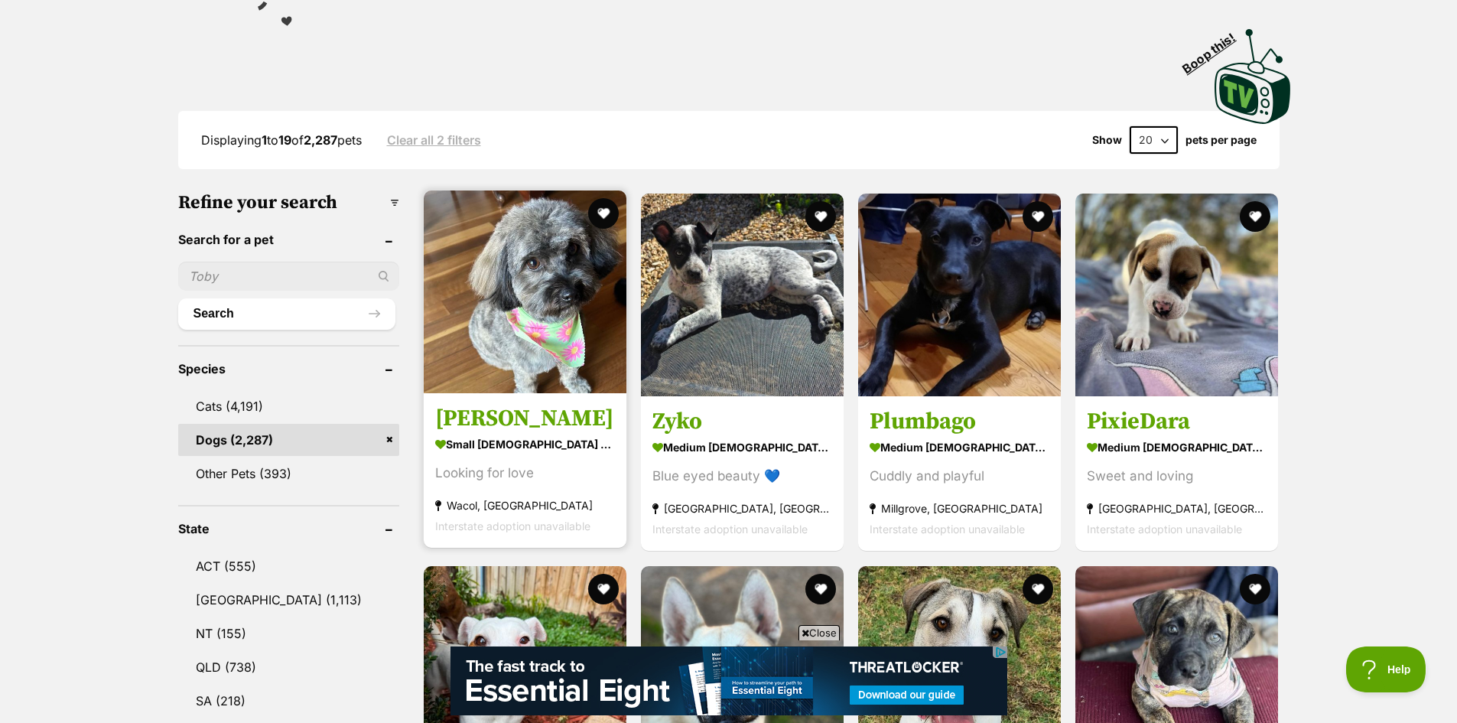 The width and height of the screenshot is (1457, 723). I want to click on h3: Zyko, so click(742, 422).